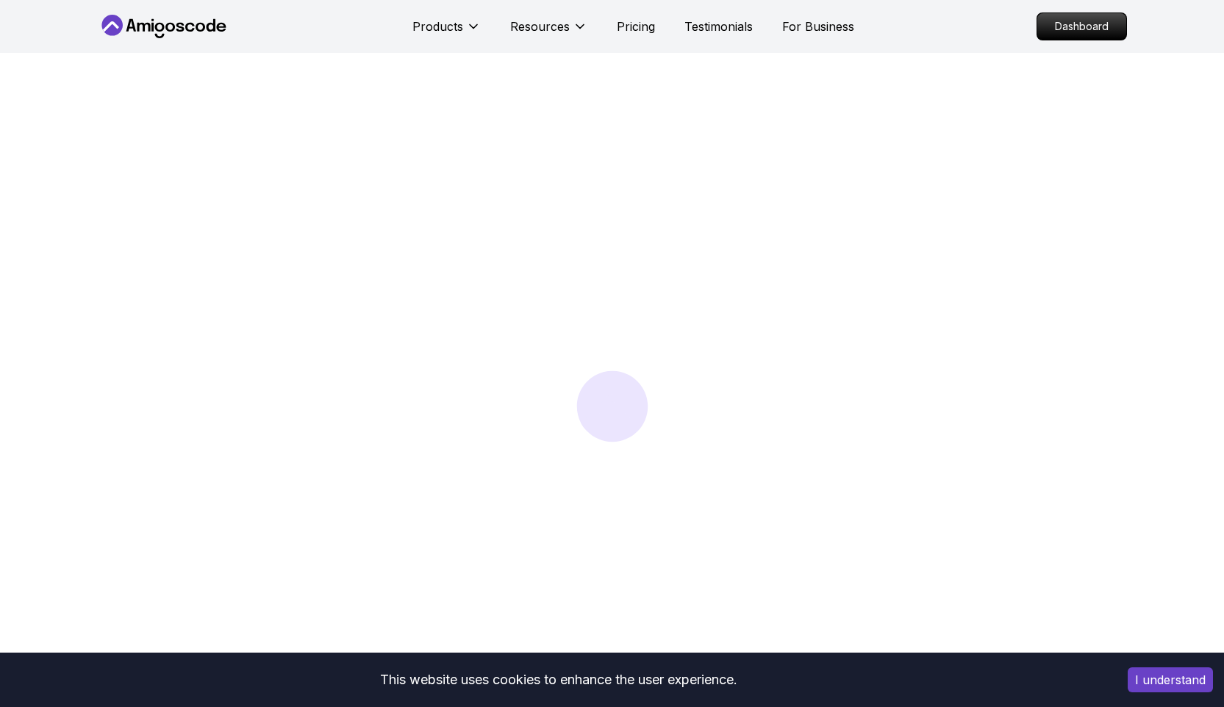 Image resolution: width=1224 pixels, height=707 pixels. I want to click on p: Resources, so click(540, 26).